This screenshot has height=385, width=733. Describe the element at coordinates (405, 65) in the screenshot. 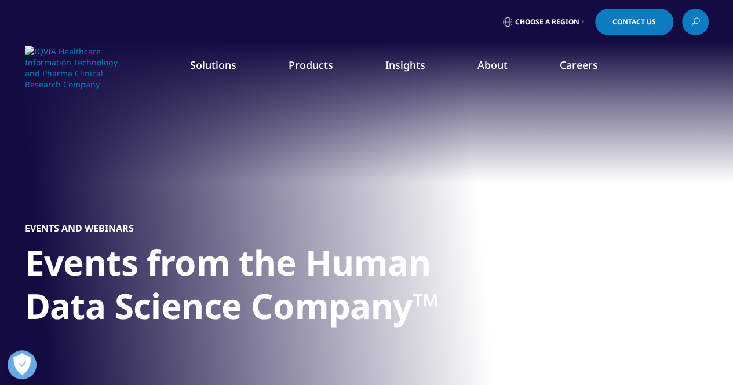

I see `a: Insights` at that location.